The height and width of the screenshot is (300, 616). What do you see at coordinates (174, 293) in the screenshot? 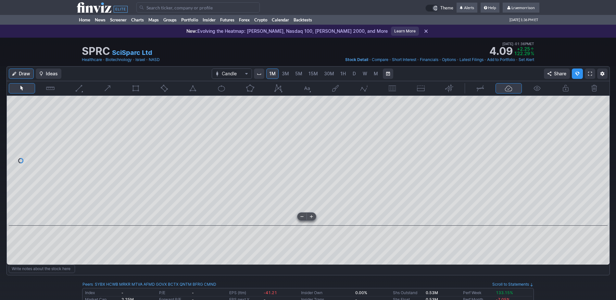
I see `td: P/E` at bounding box center [174, 293].